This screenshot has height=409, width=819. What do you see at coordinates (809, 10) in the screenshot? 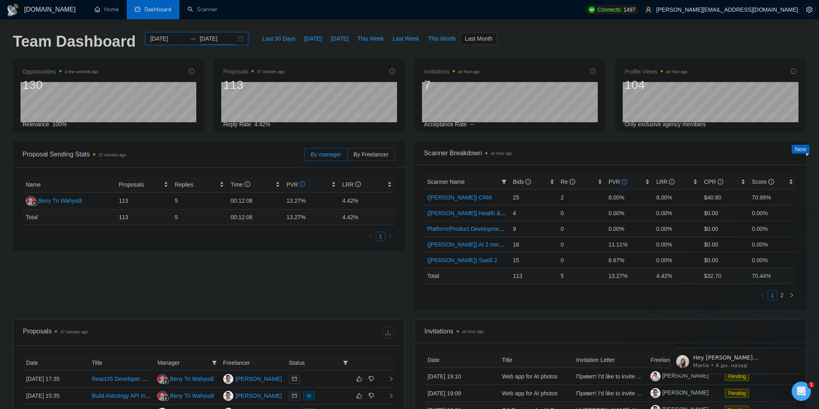
I see `span: setting` at bounding box center [809, 10].